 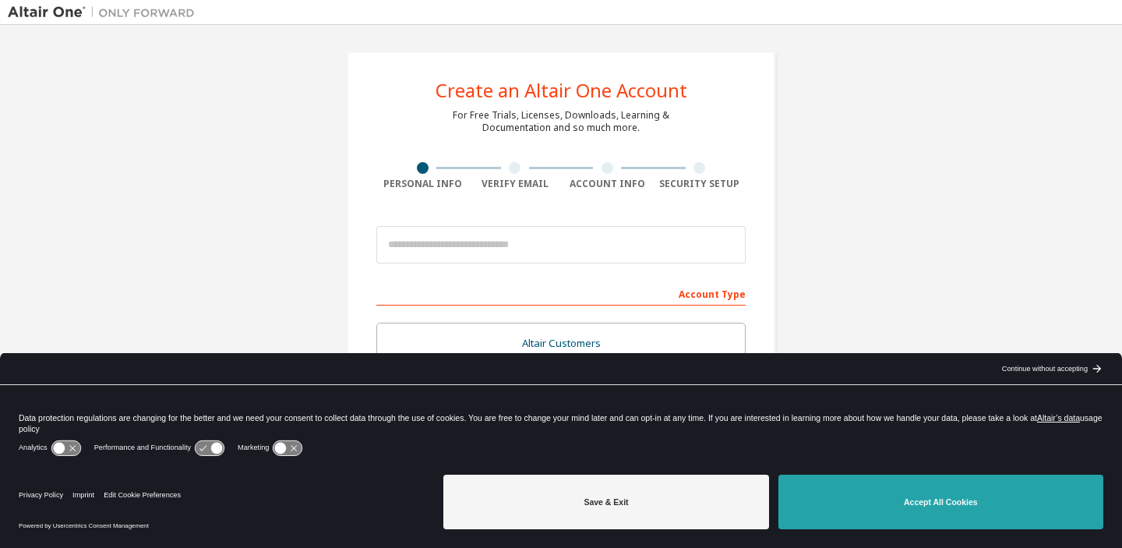 What do you see at coordinates (422, 184) in the screenshot?
I see `div: Personal Info` at bounding box center [422, 184].